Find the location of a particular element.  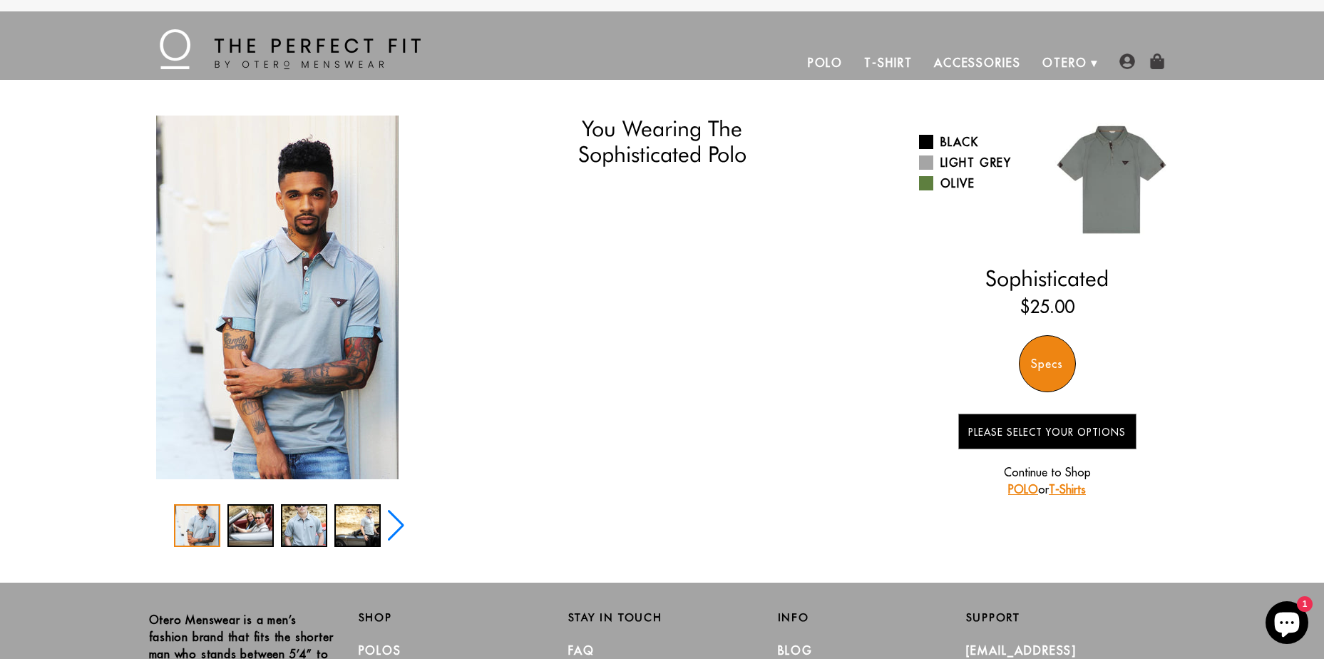

div: Specs is located at coordinates (1047, 364).